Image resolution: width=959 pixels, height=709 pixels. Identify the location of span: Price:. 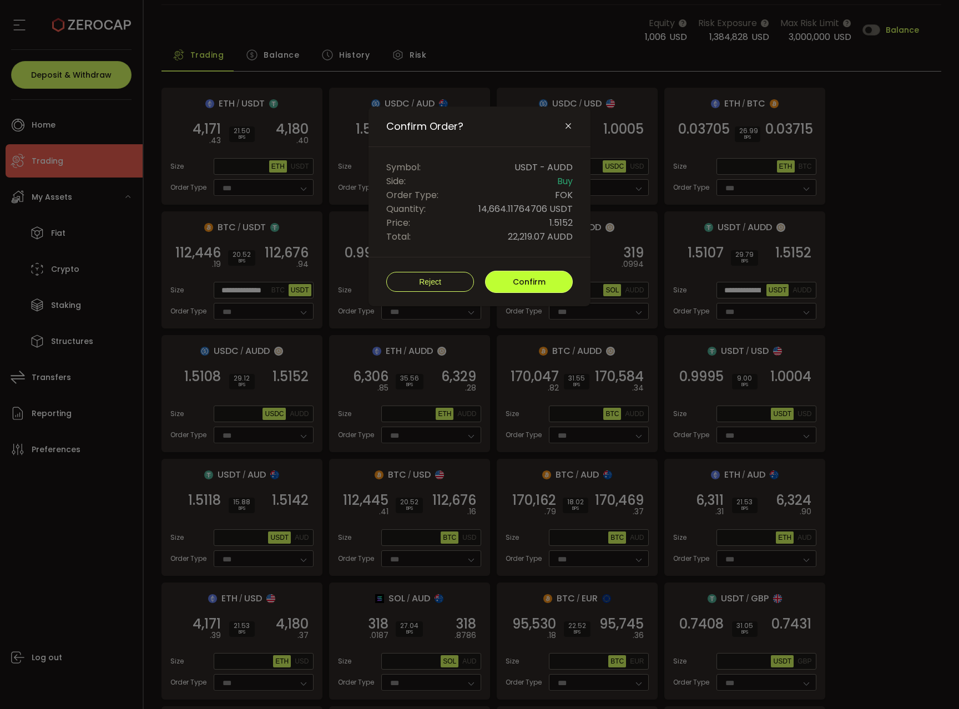
(398, 222).